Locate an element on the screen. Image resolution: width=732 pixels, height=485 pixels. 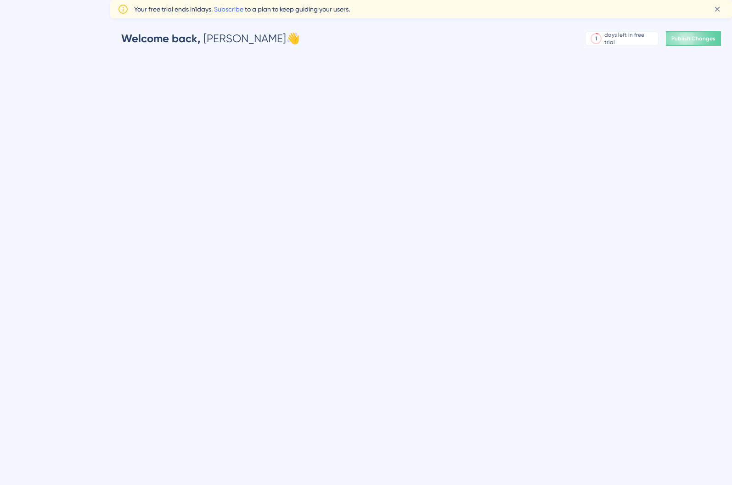
button: Publish Changes is located at coordinates (693, 39).